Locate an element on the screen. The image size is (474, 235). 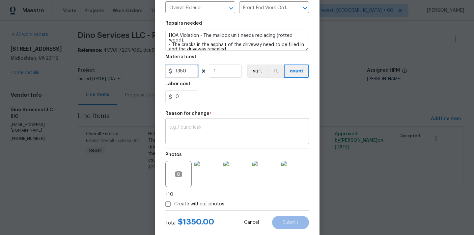
div: Total is located at coordinates (190, 223).